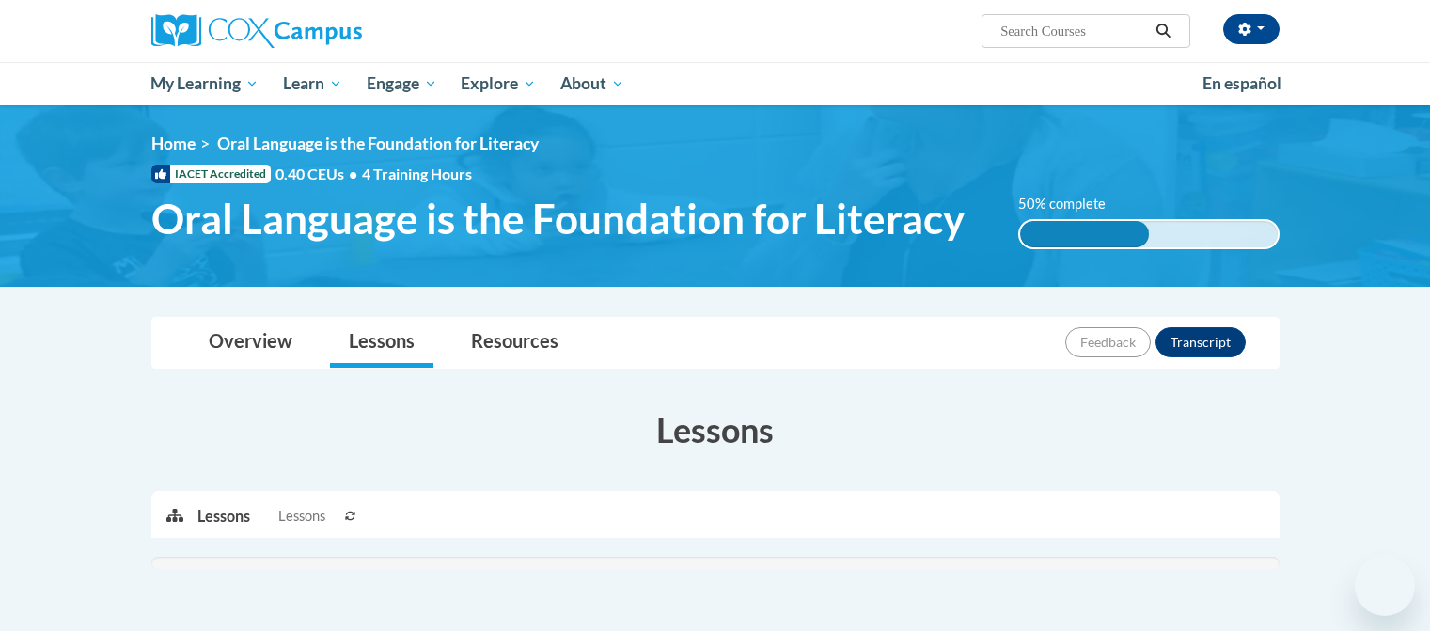 The height and width of the screenshot is (631, 1430). Describe the element at coordinates (204, 84) in the screenshot. I see `span: My Learning` at that location.